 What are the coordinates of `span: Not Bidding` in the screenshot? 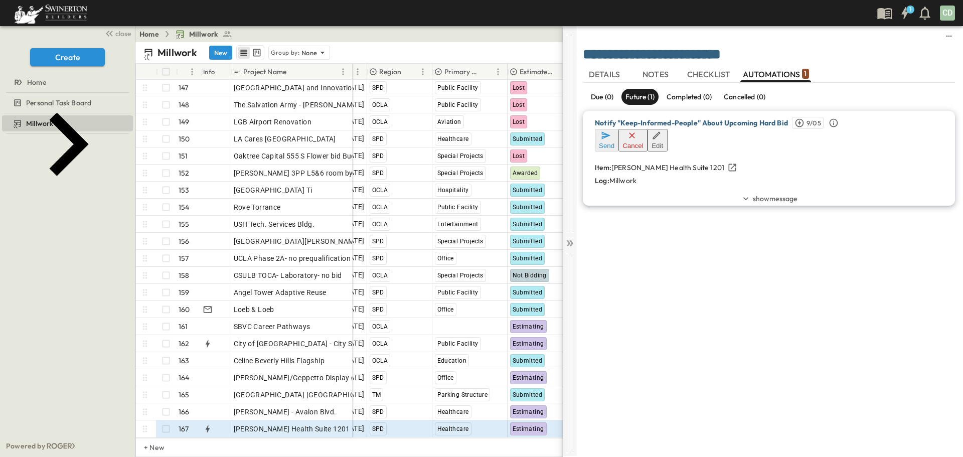 It's located at (530, 275).